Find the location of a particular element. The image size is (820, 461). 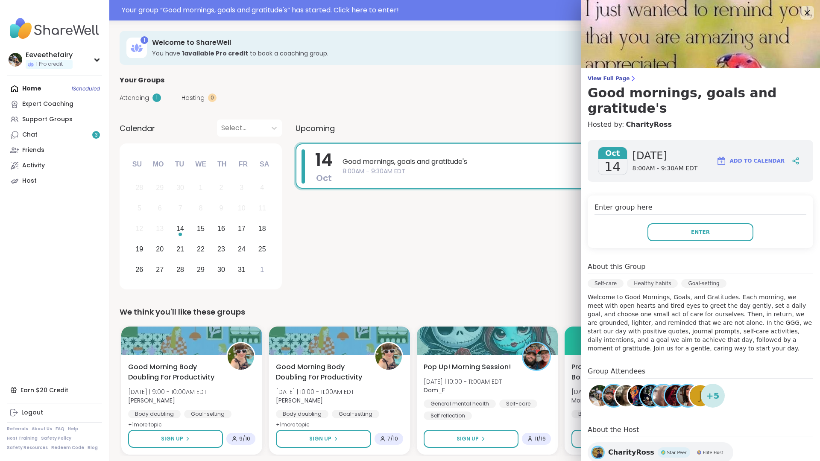

span: 7 / 10 is located at coordinates (393, 439).